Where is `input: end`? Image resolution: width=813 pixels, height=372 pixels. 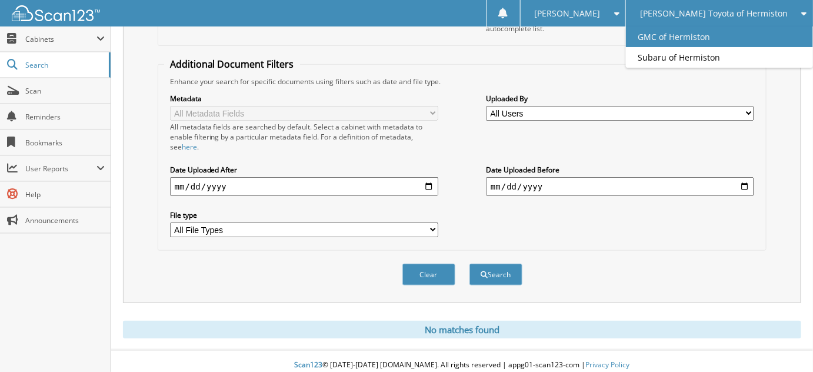 input: end is located at coordinates (620, 187).